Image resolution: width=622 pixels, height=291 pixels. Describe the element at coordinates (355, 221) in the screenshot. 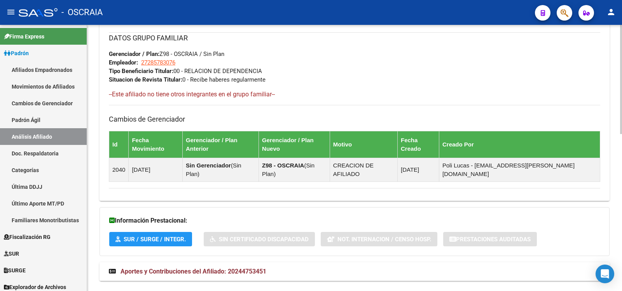

I see `h3: Información Prestacional:` at that location.